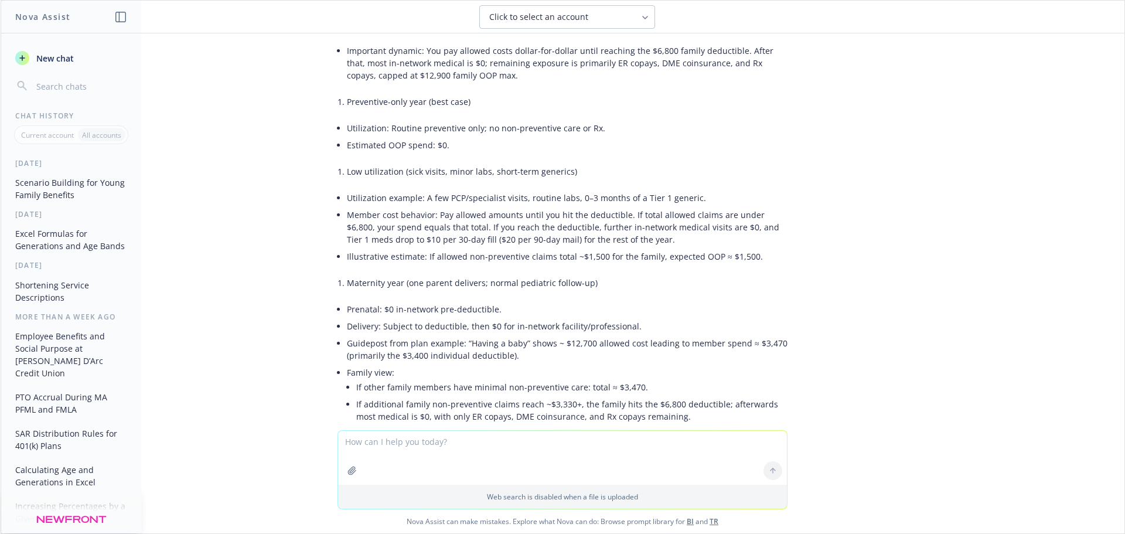  I want to click on button: Scenario Building for Young Family Benefits, so click(71, 189).